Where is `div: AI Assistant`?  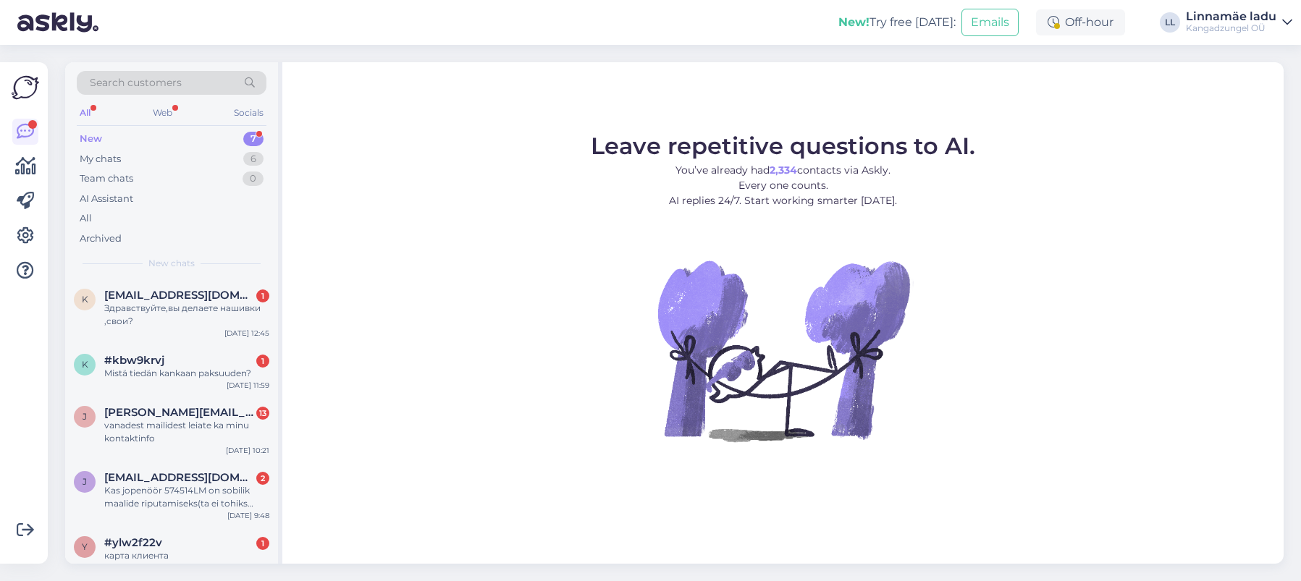
div: AI Assistant is located at coordinates (106, 199).